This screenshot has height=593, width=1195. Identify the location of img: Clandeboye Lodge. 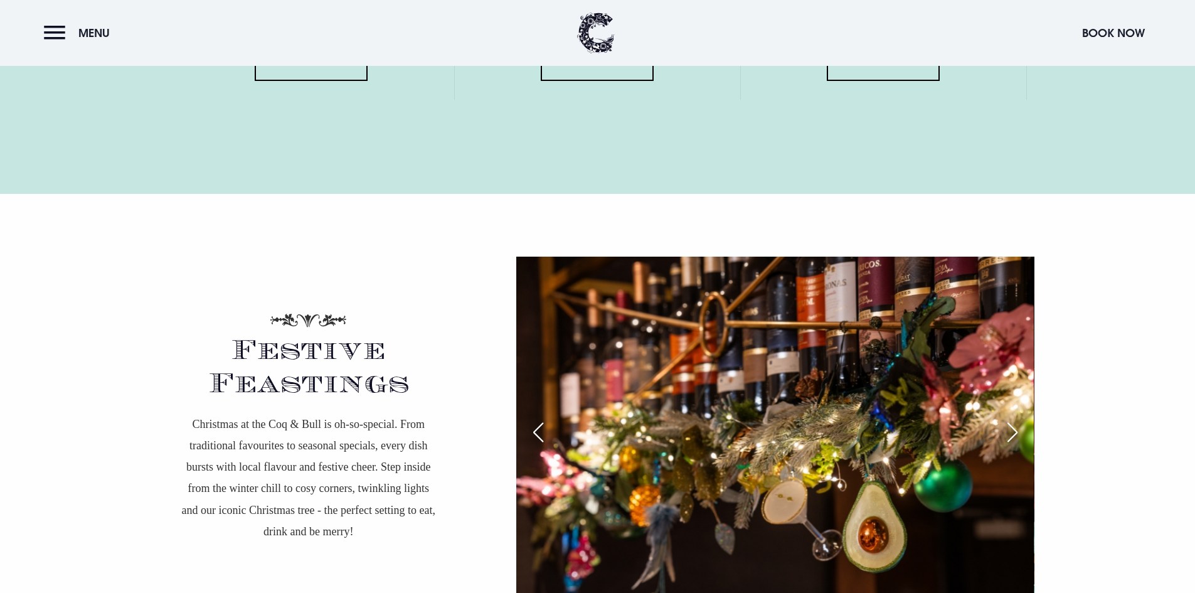
(596, 33).